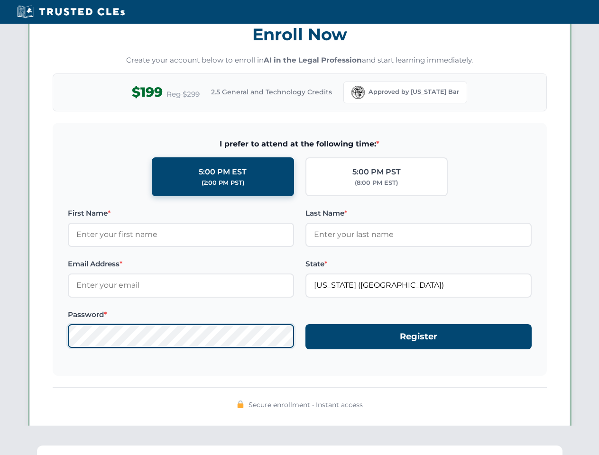 The image size is (599, 455). Describe the element at coordinates (181, 264) in the screenshot. I see `label: Email Address` at that location.